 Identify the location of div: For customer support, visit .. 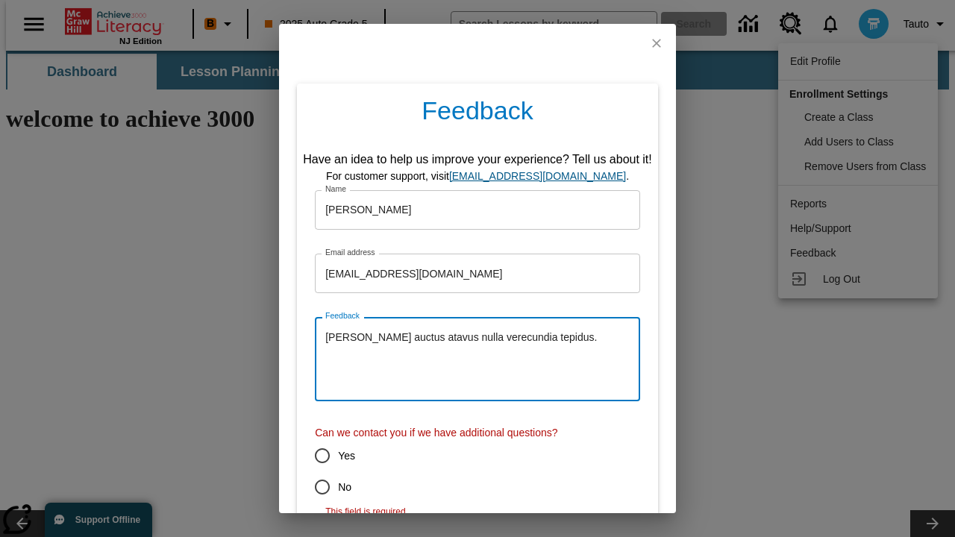
(477, 176).